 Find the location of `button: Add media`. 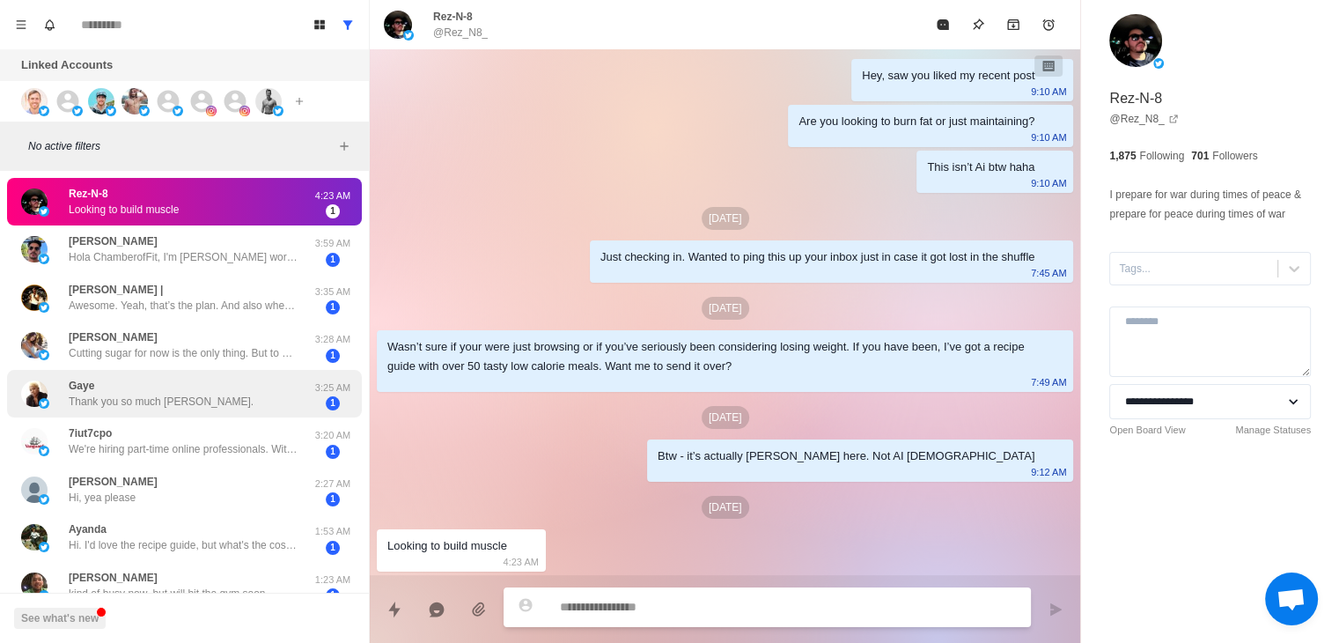

button: Add media is located at coordinates (479, 609).